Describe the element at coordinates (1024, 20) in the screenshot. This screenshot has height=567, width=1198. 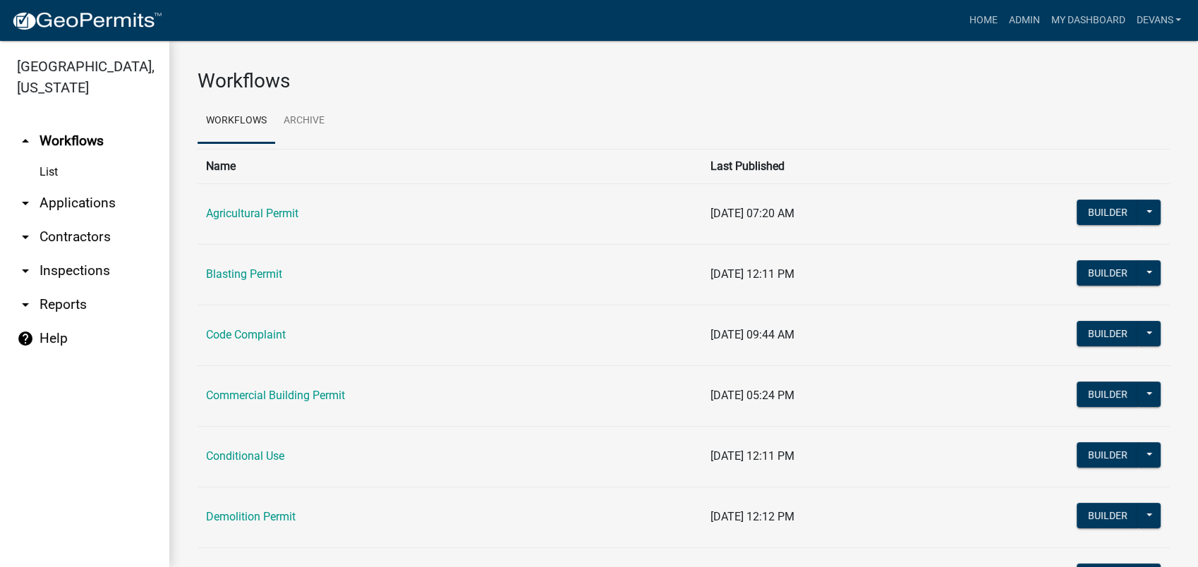
I see `a: Admin` at that location.